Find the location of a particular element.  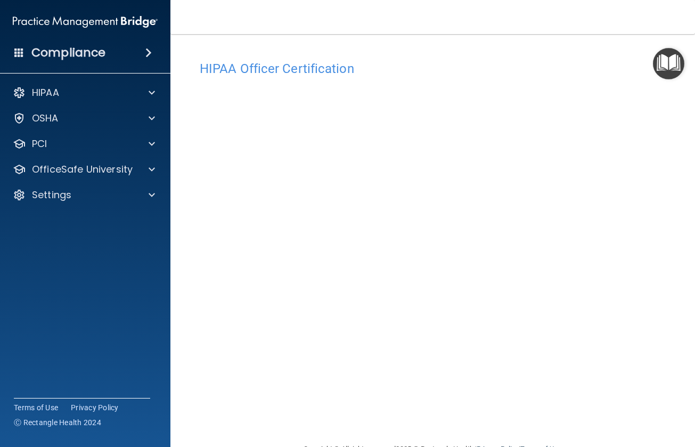

a: OSHA is located at coordinates (84, 118).